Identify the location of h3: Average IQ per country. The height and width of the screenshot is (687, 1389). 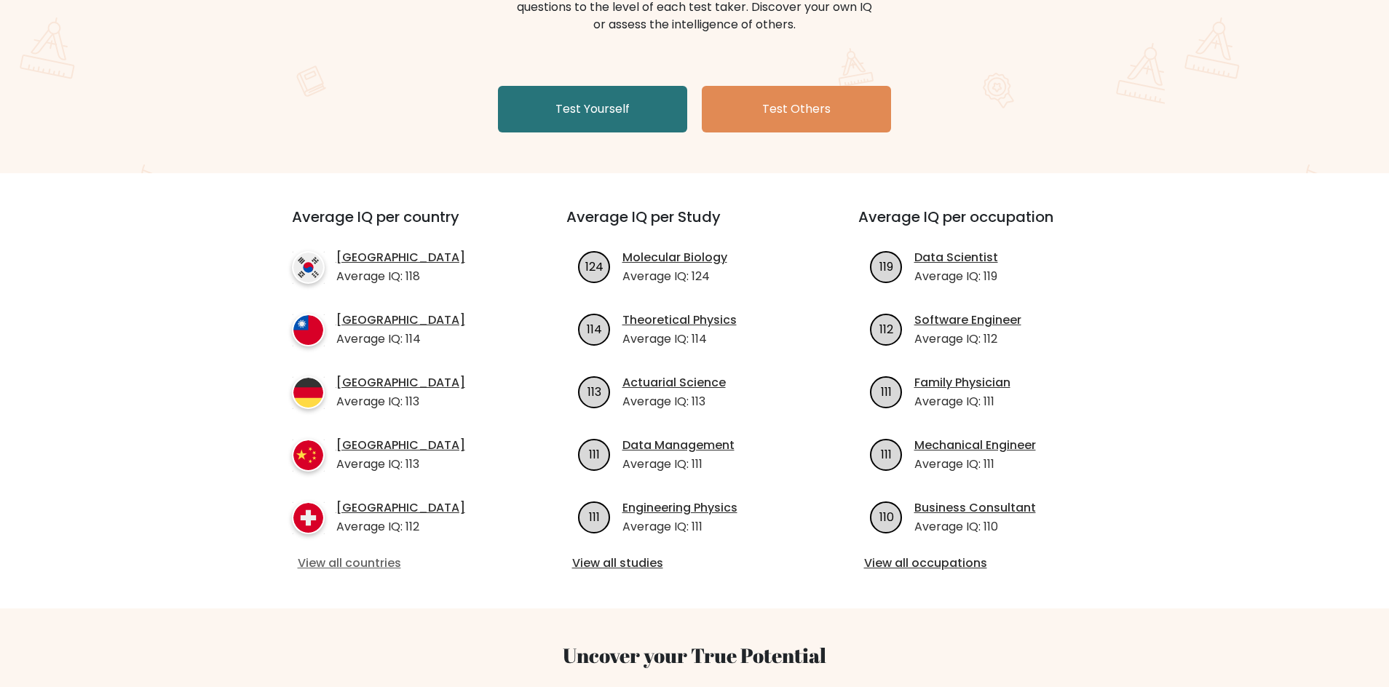
(402, 226).